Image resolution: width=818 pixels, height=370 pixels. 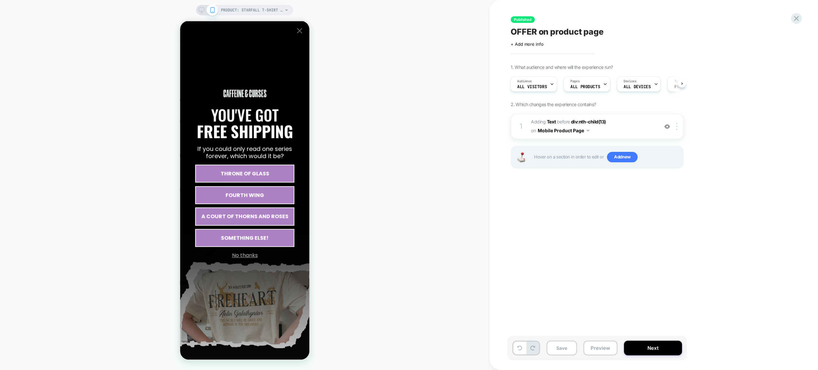 I want to click on button: Fourth Wing, so click(x=65, y=174).